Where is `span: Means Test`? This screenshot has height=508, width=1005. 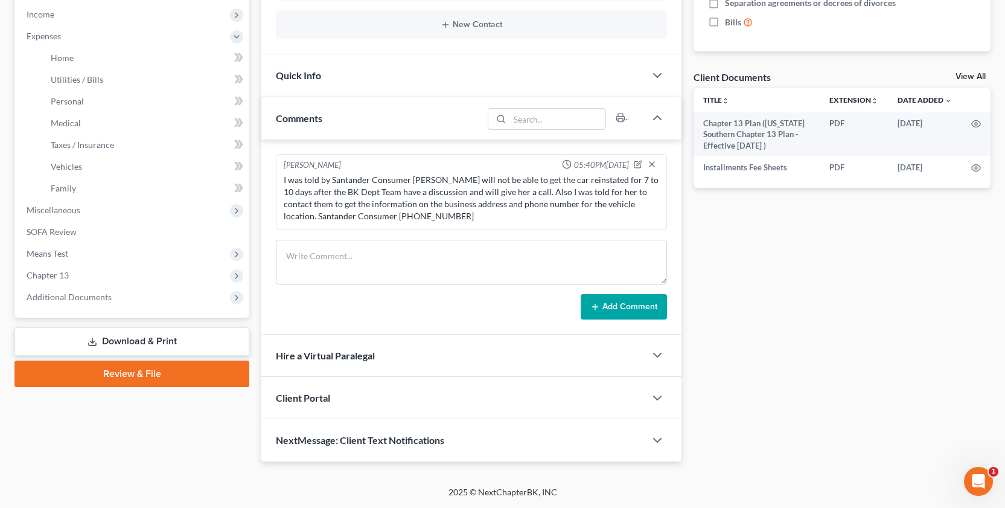 span: Means Test is located at coordinates (47, 253).